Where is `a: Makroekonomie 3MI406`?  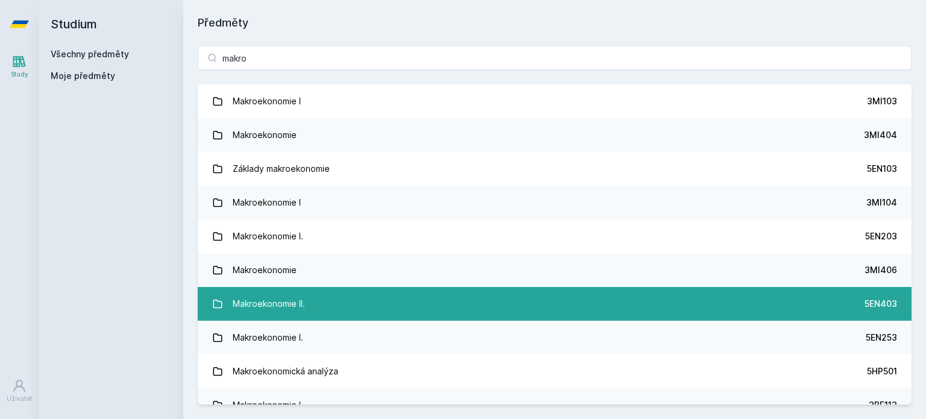
a: Makroekonomie 3MI406 is located at coordinates (555, 270).